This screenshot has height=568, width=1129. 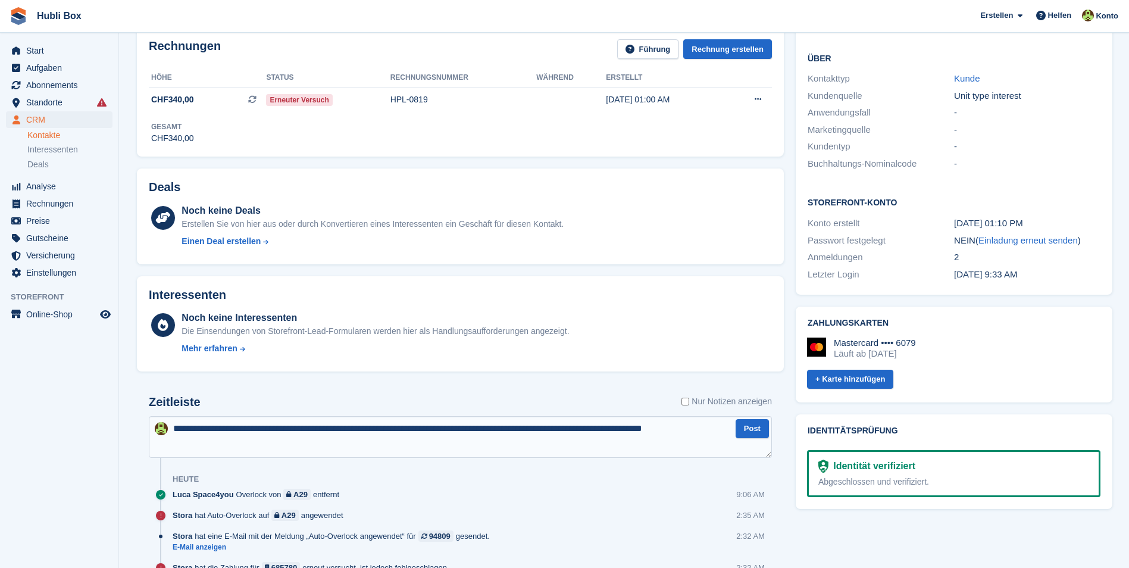 What do you see at coordinates (1060, 15) in the screenshot?
I see `span: Helfen` at bounding box center [1060, 15].